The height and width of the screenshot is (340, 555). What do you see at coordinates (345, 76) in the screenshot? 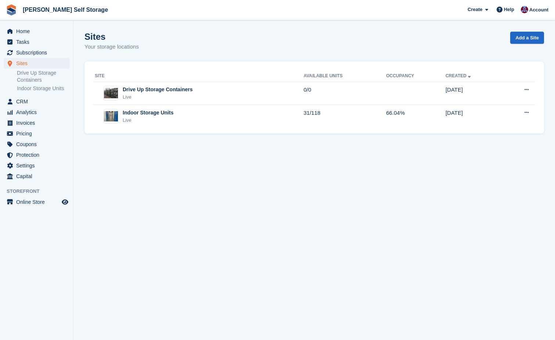
I see `th: Available Units` at bounding box center [345, 76].